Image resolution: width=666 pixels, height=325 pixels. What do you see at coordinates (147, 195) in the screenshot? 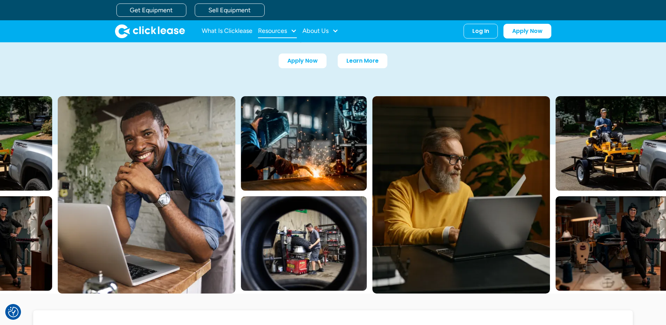
I see `img: A smiling man in a blue shirt and apron leaning over a table with a laptop` at bounding box center [147, 195].